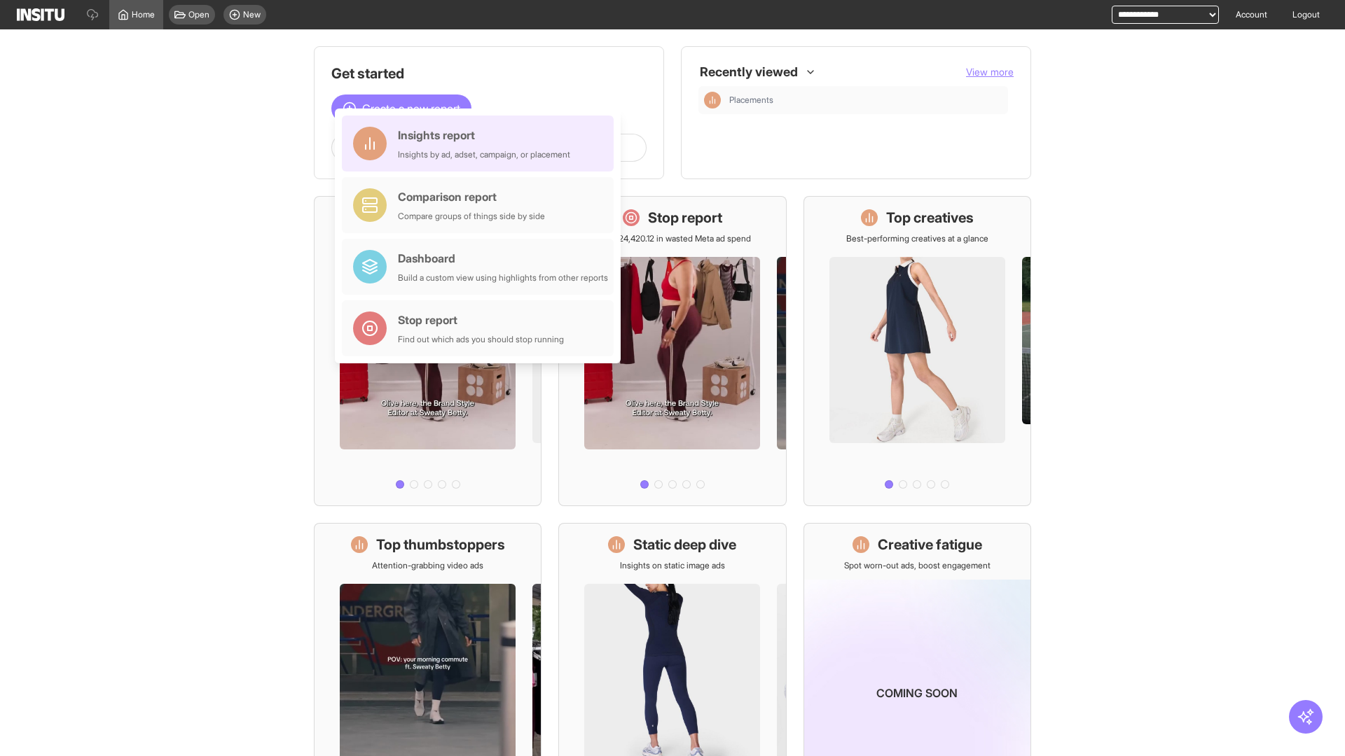 This screenshot has height=756, width=1345. Describe the element at coordinates (929, 218) in the screenshot. I see `h1: Top creatives` at that location.